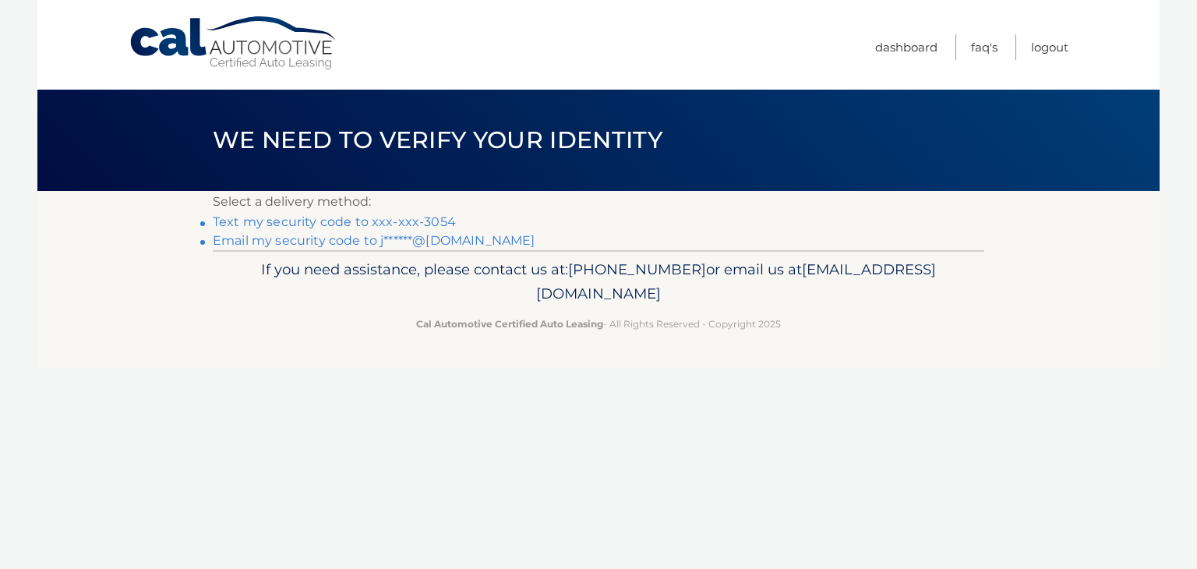 This screenshot has width=1197, height=569. What do you see at coordinates (598, 282) in the screenshot?
I see `p: If you need assistance, please contact us at: or email us at` at bounding box center [598, 282].